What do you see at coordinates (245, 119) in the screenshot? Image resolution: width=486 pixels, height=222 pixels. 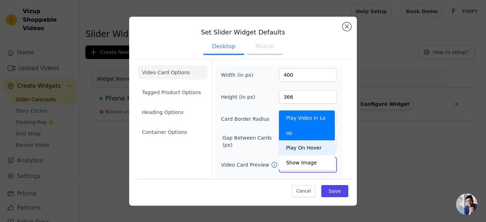 I see `label: Card Border Radius` at bounding box center [245, 119].